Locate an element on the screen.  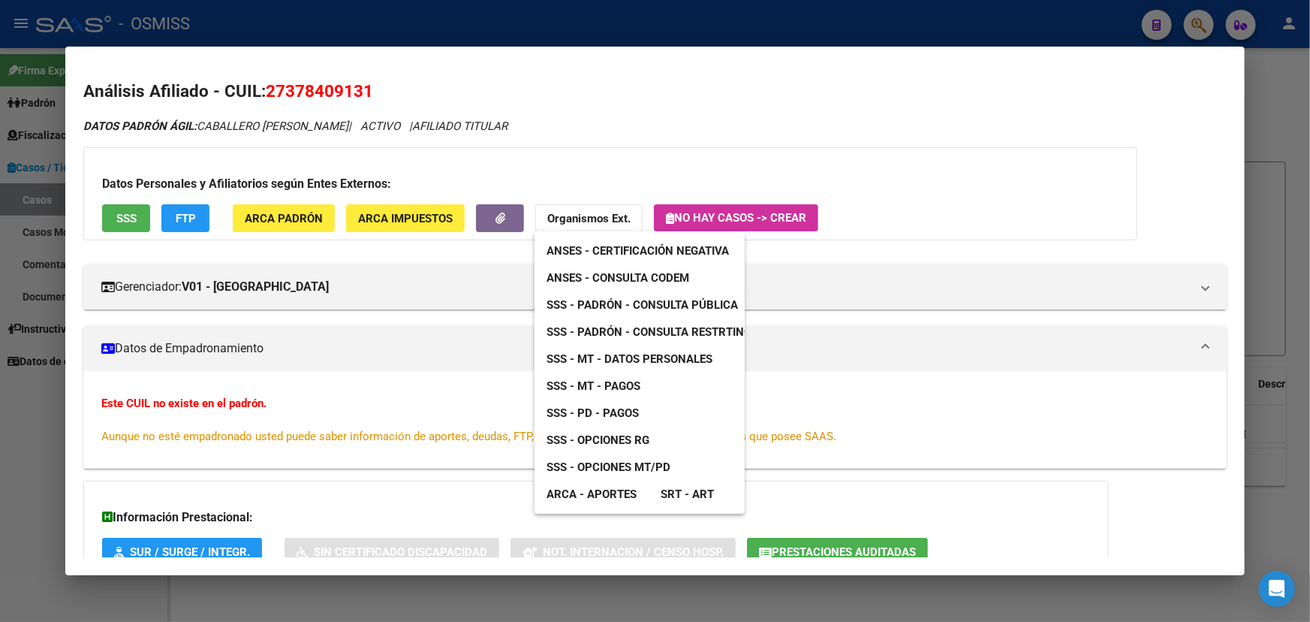
a: SRT - ART is located at coordinates (687, 494).